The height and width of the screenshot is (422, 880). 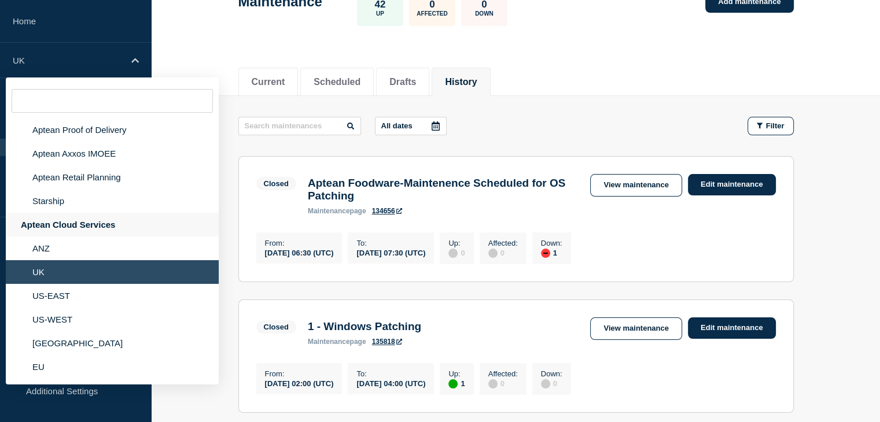 I want to click on span: Filter, so click(x=775, y=125).